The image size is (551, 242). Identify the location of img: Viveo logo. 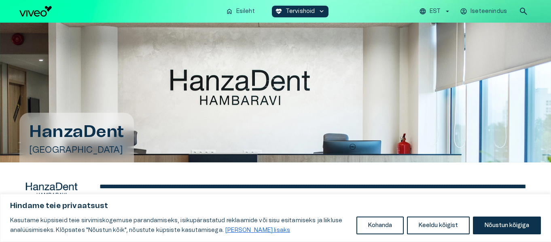
(36, 11).